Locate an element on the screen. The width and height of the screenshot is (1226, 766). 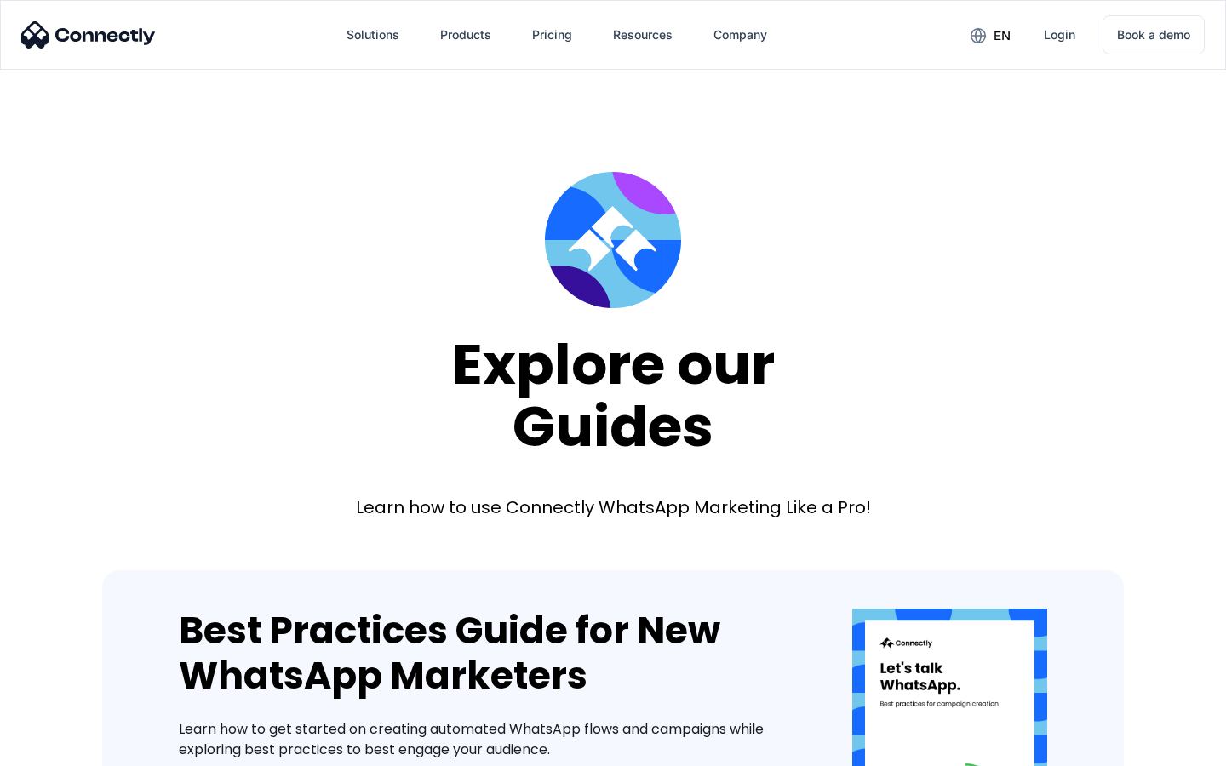
div: Learn how to use Connectly WhatsApp Marketing Like a Pro! is located at coordinates (613, 508).